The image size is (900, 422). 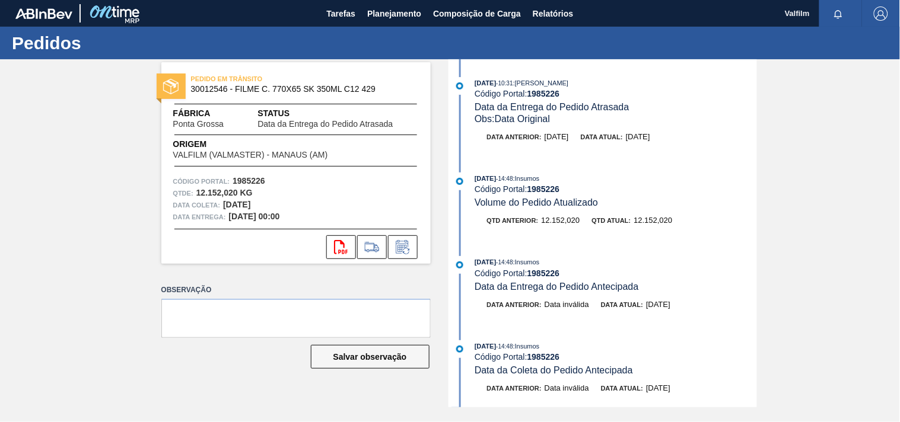 I want to click on span: Origem, so click(x=268, y=144).